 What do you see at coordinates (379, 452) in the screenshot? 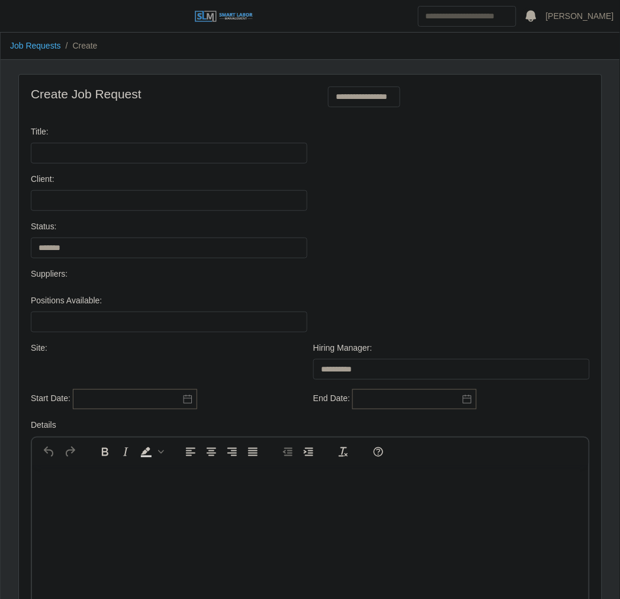
I see `button: Help` at bounding box center [379, 452].